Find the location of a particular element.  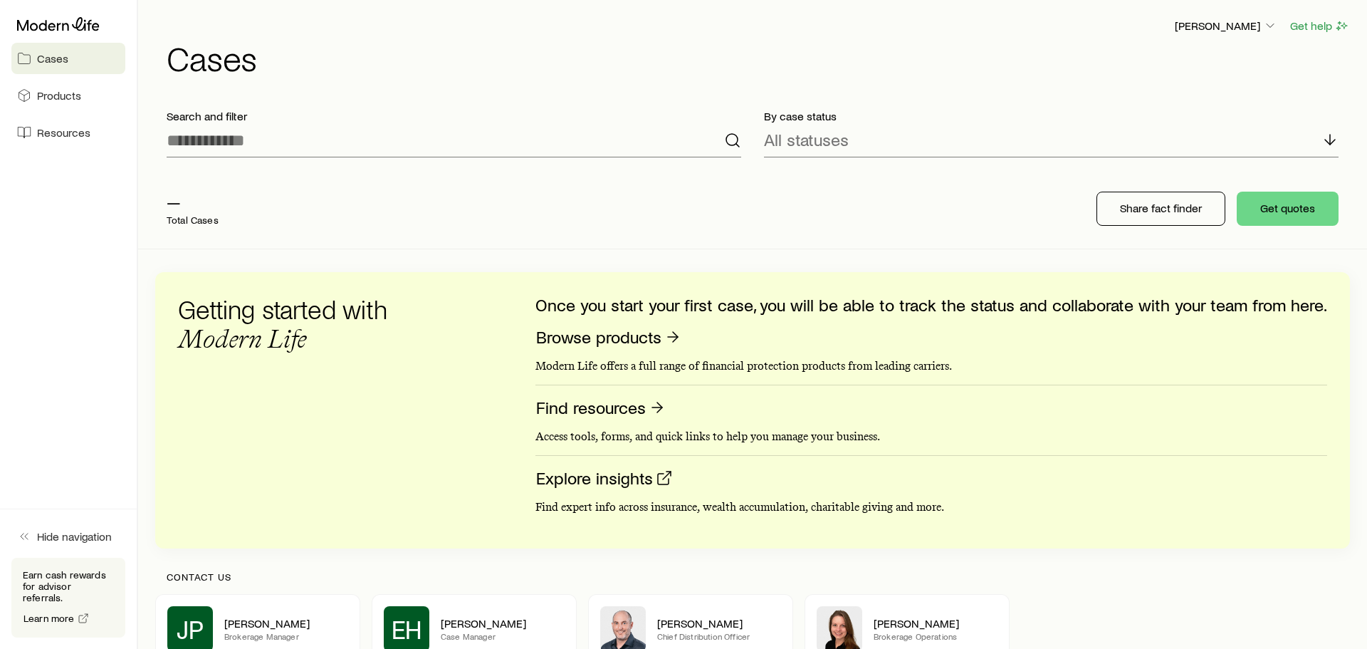

p: Share fact finder is located at coordinates (1160, 208).